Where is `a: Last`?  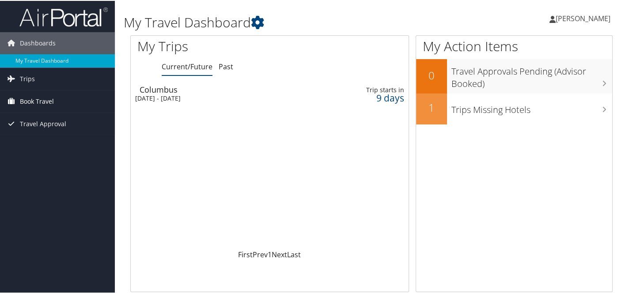 a: Last is located at coordinates (294, 254).